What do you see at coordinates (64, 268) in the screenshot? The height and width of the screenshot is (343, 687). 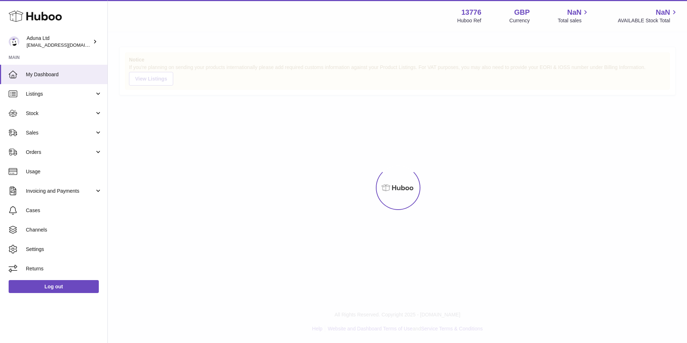 I see `span: Returns` at bounding box center [64, 268].